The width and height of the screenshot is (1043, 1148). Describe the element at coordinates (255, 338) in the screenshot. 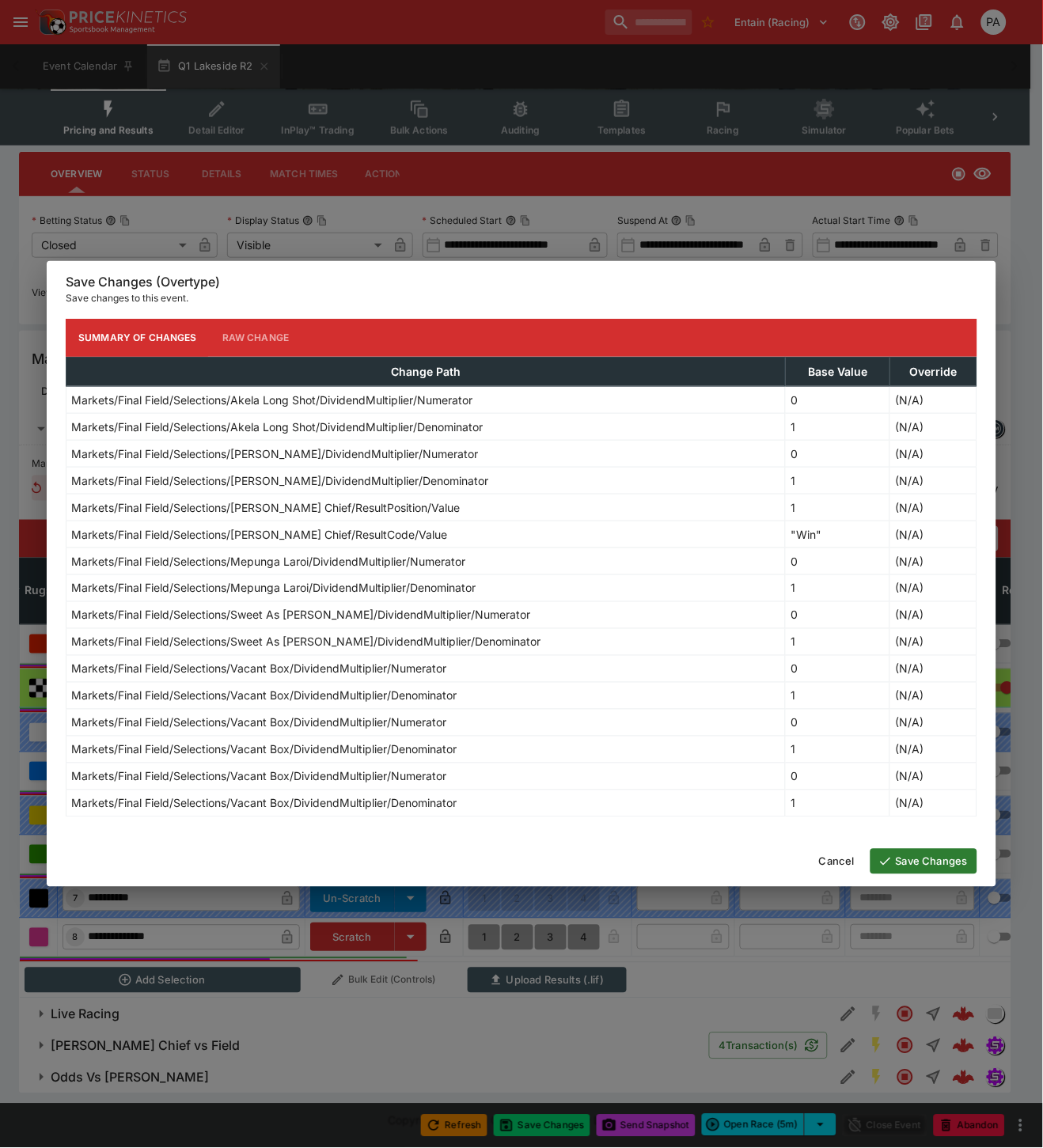

I see `button: Raw Change` at that location.